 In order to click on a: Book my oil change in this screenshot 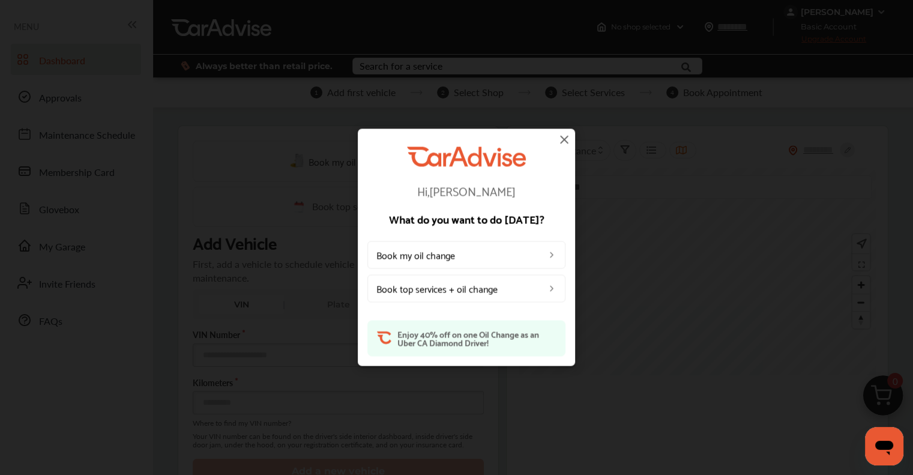, I will do `click(466, 254)`.